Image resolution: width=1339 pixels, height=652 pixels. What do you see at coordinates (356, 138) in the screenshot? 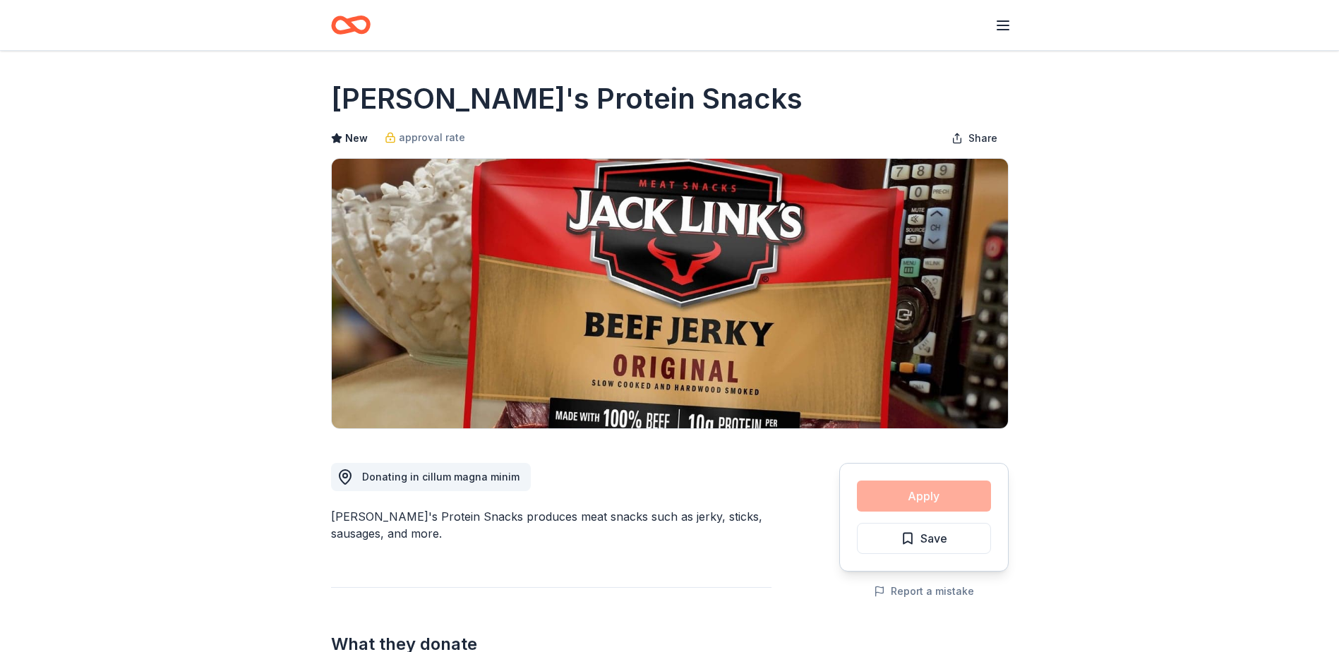
I see `span: New` at bounding box center [356, 138].